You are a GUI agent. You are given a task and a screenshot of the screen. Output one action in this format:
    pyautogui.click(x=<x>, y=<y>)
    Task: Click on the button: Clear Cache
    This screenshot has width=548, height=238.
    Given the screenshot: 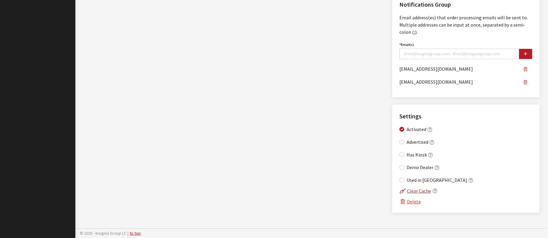 What is the action you would take?
    pyautogui.click(x=416, y=191)
    